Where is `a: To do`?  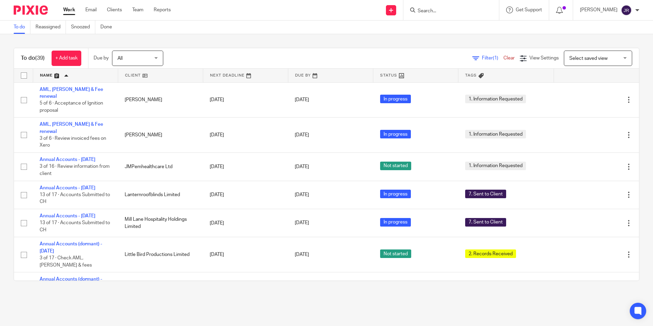
a: To do is located at coordinates (22, 27).